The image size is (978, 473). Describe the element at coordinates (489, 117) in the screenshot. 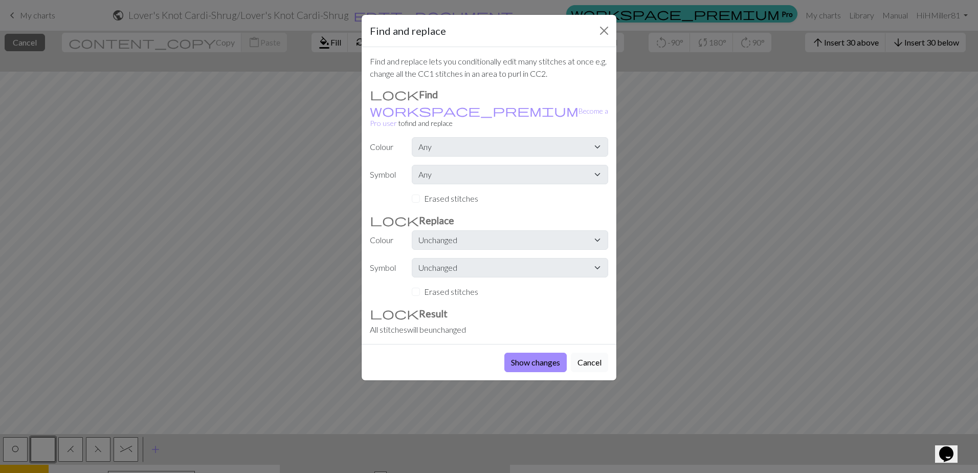

I see `small: to find and replace` at that location.